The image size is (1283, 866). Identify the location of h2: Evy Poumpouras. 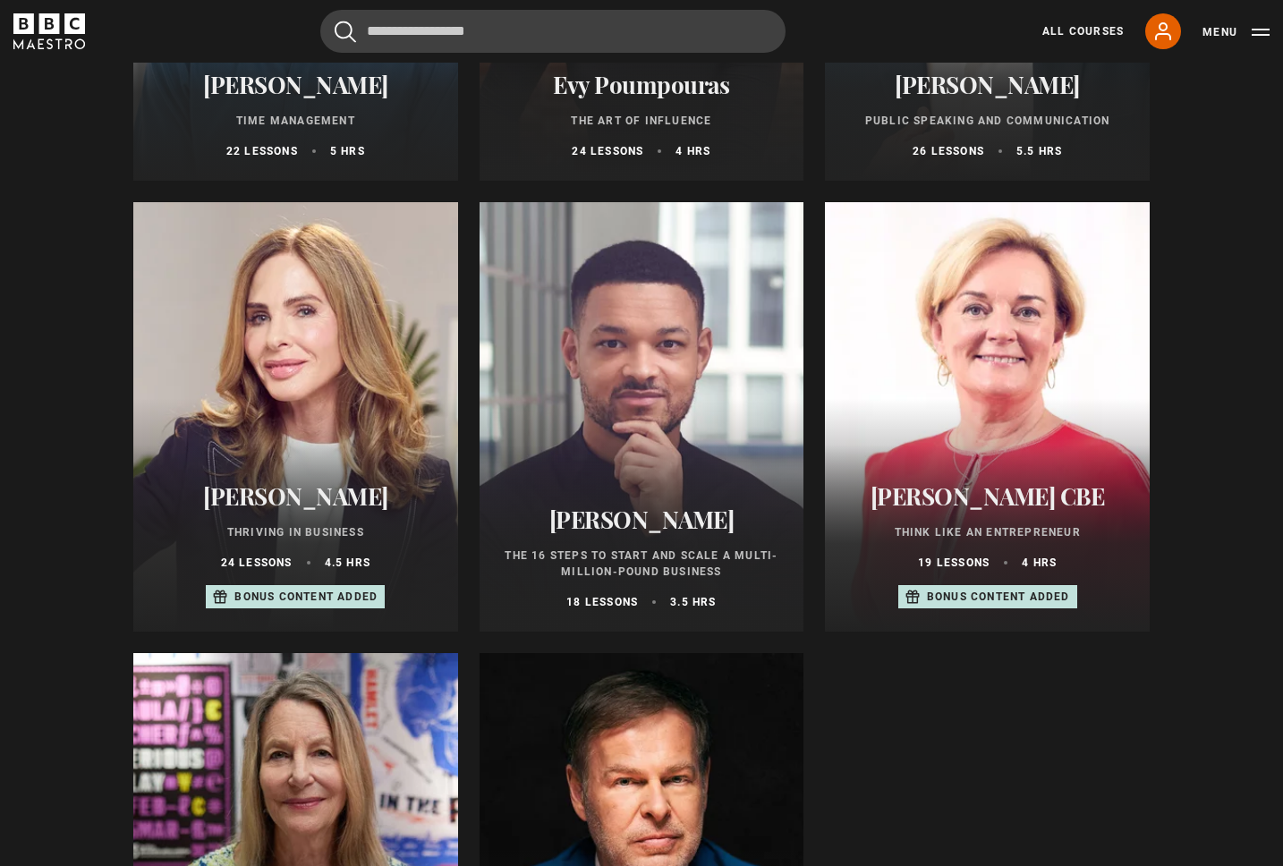
(641, 84).